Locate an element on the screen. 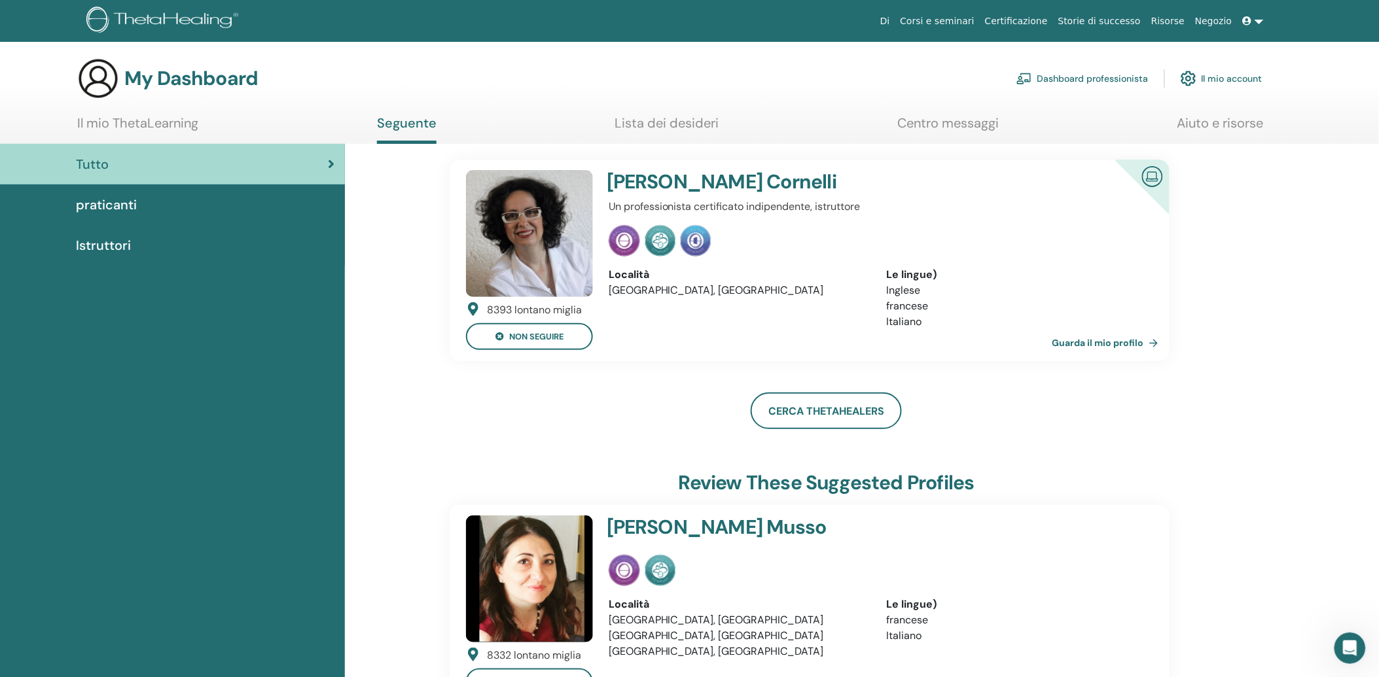  a: Il mio account is located at coordinates (1221, 79).